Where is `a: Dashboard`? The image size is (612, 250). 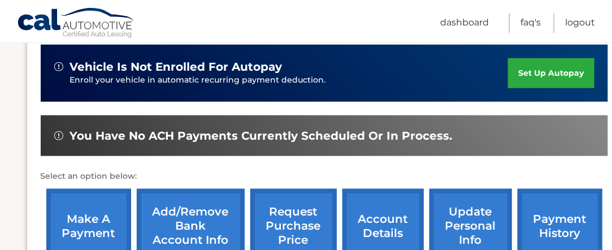
a: Dashboard is located at coordinates (464, 23).